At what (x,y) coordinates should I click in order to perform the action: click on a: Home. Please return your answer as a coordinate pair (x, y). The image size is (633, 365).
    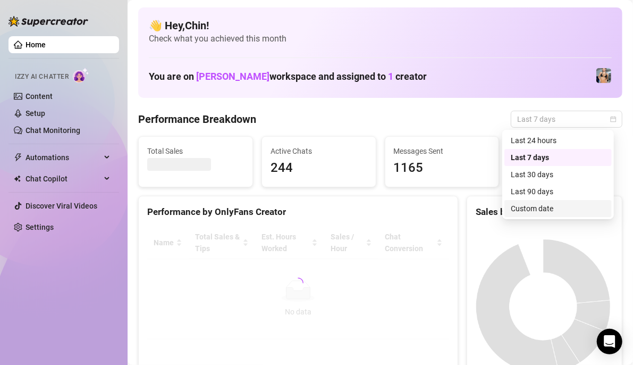
    Looking at the image, I should click on (36, 45).